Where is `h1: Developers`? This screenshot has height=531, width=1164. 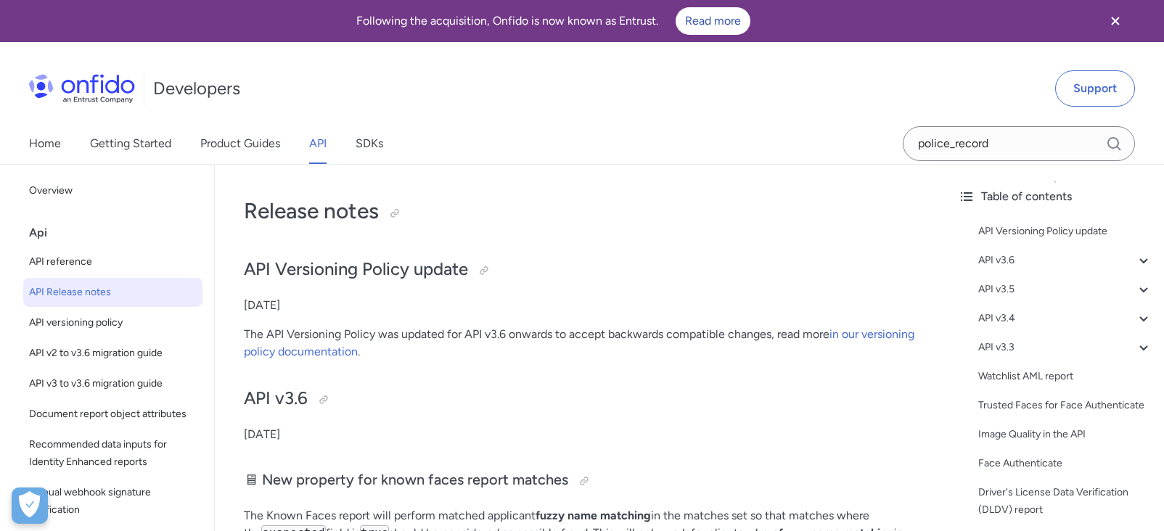 h1: Developers is located at coordinates (197, 89).